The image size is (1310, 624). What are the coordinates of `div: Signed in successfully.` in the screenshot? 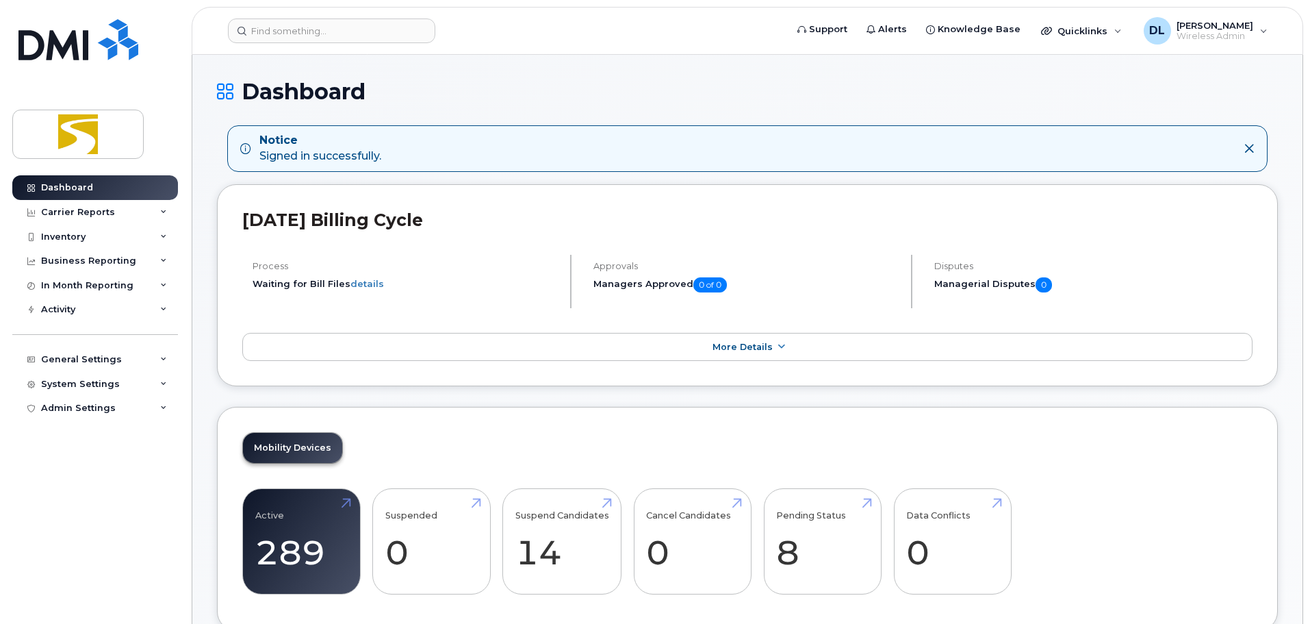 It's located at (320, 149).